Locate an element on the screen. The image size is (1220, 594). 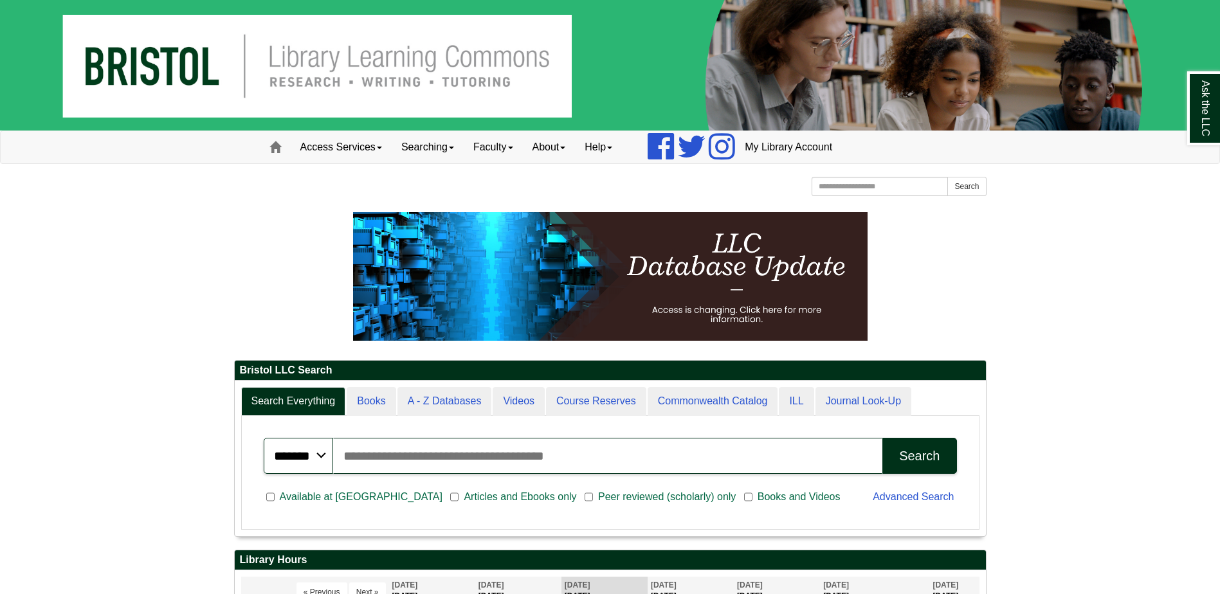
a: Journal Look-Up is located at coordinates (863, 401).